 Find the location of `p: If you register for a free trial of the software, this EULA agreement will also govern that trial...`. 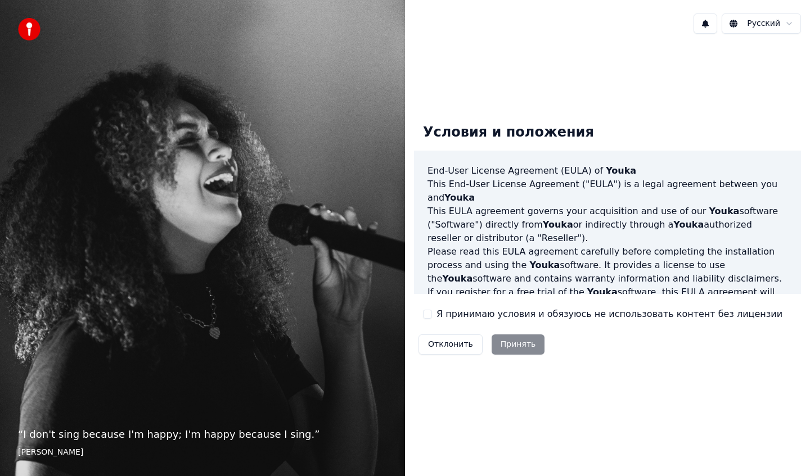

p: If you register for a free trial of the software, this EULA agreement will also govern that trial... is located at coordinates (607, 313).